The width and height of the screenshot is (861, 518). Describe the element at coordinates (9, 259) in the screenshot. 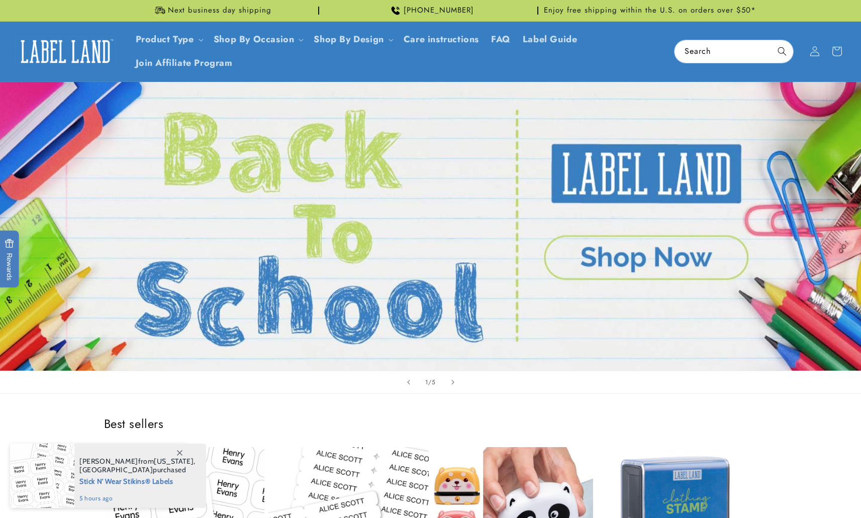

I see `span: Rewards` at that location.